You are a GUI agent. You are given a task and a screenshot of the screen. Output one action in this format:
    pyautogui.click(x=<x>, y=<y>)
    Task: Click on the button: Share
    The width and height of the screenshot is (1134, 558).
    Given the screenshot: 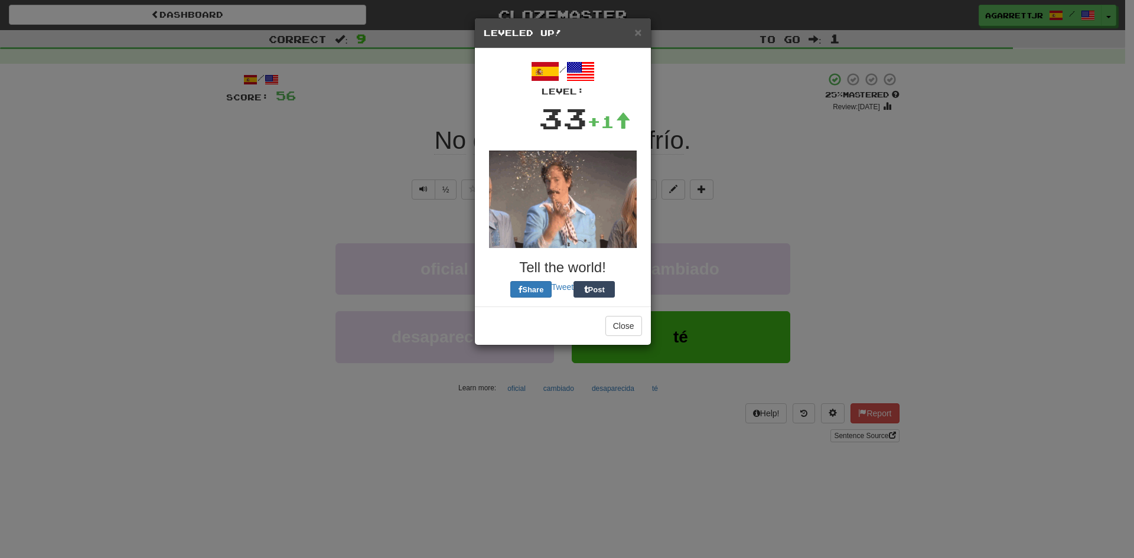 What is the action you would take?
    pyautogui.click(x=531, y=289)
    